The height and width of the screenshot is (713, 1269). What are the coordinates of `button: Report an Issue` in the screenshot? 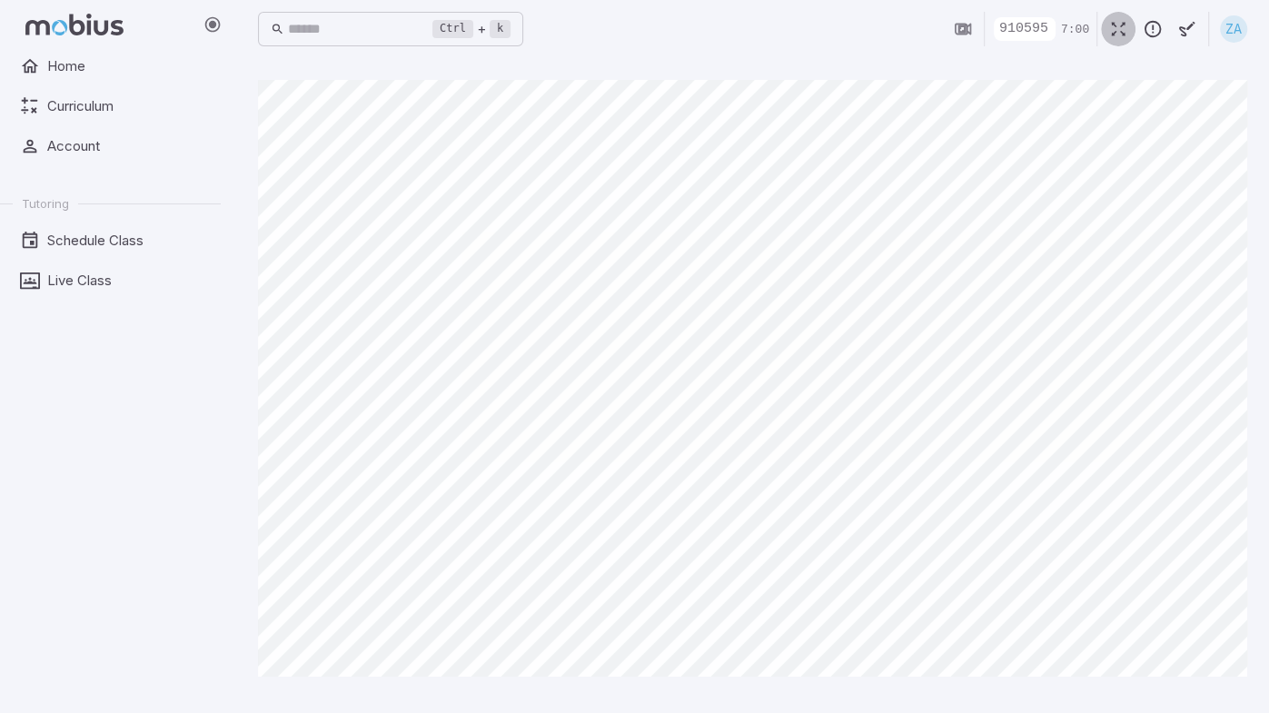 It's located at (1153, 29).